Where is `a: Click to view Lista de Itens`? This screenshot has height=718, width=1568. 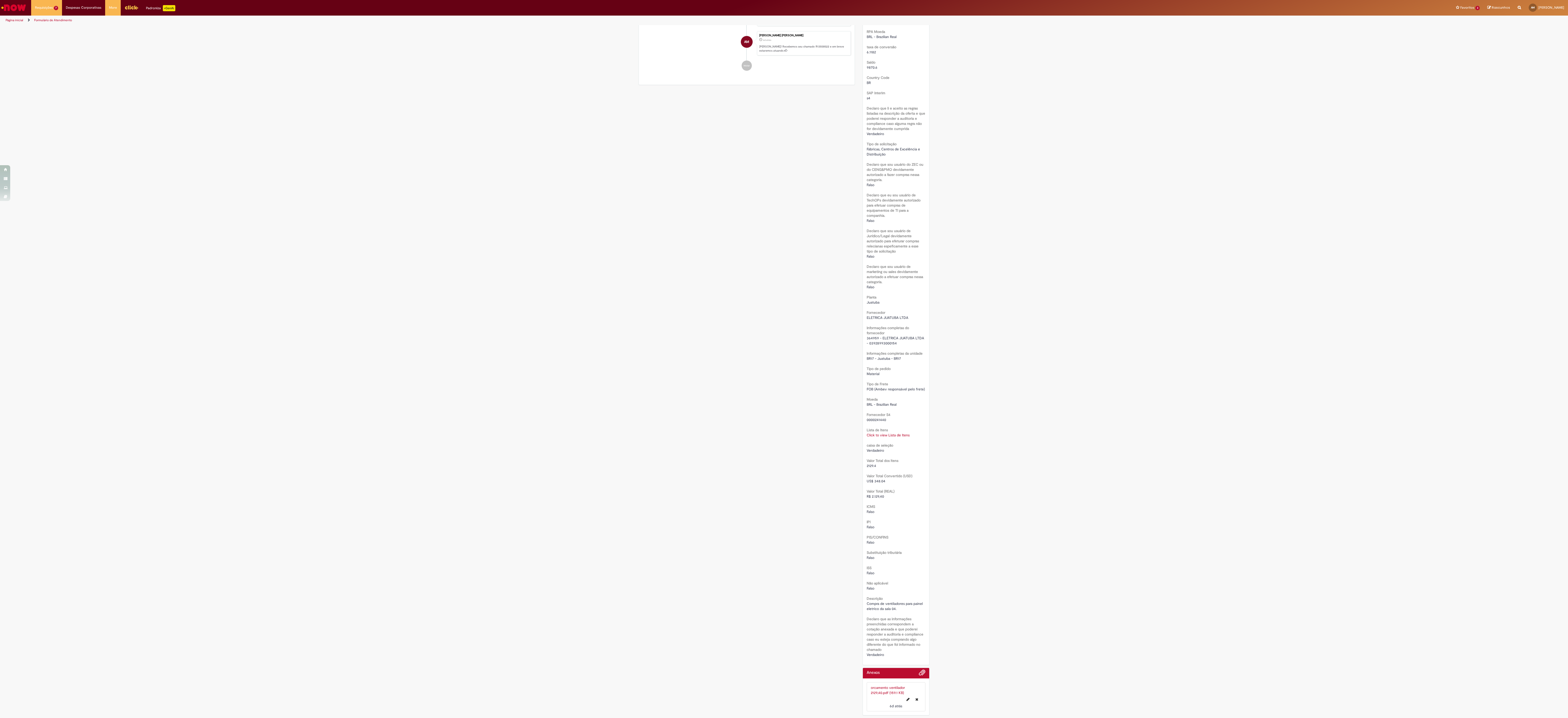
a: Click to view Lista de Itens is located at coordinates (888, 435).